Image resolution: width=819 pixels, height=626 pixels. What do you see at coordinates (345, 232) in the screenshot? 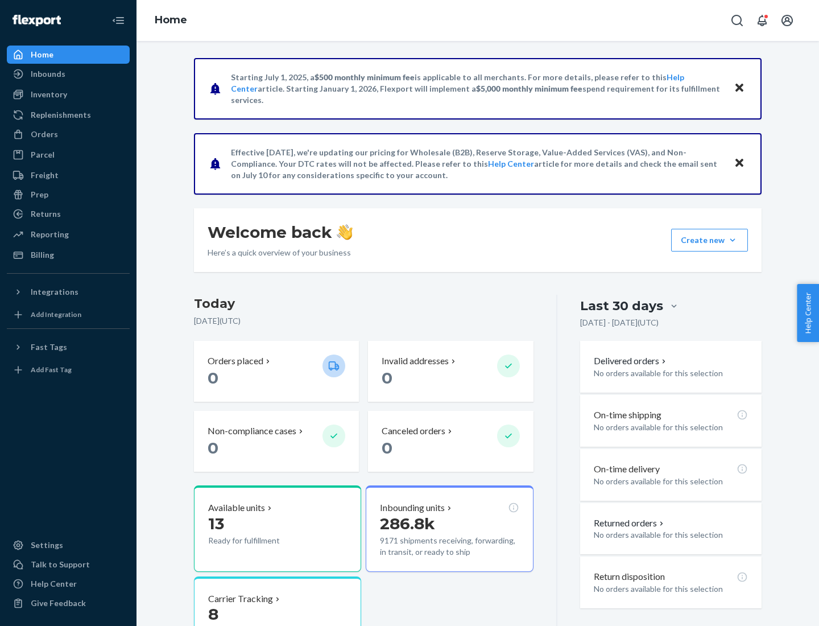
I see `img: hand-wave emoji` at bounding box center [345, 232].